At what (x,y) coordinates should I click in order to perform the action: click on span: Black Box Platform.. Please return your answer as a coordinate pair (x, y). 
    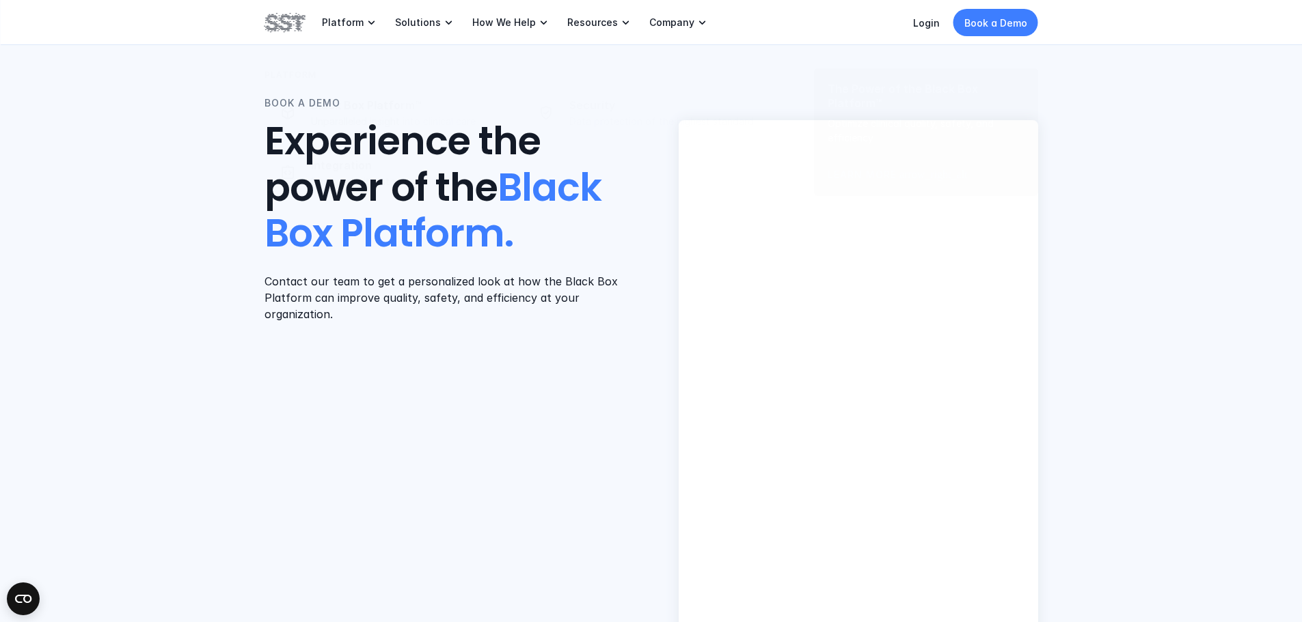
    Looking at the image, I should click on (437, 210).